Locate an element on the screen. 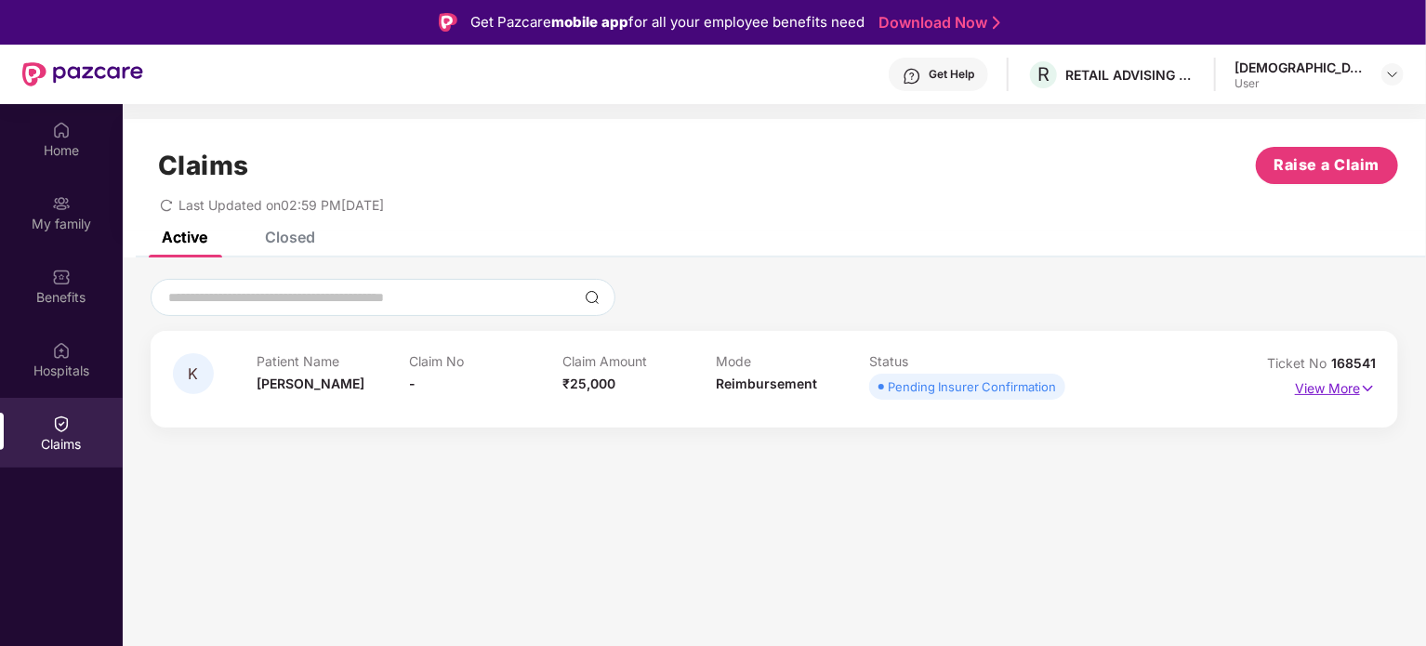 This screenshot has width=1426, height=646. p: Mode is located at coordinates (792, 361).